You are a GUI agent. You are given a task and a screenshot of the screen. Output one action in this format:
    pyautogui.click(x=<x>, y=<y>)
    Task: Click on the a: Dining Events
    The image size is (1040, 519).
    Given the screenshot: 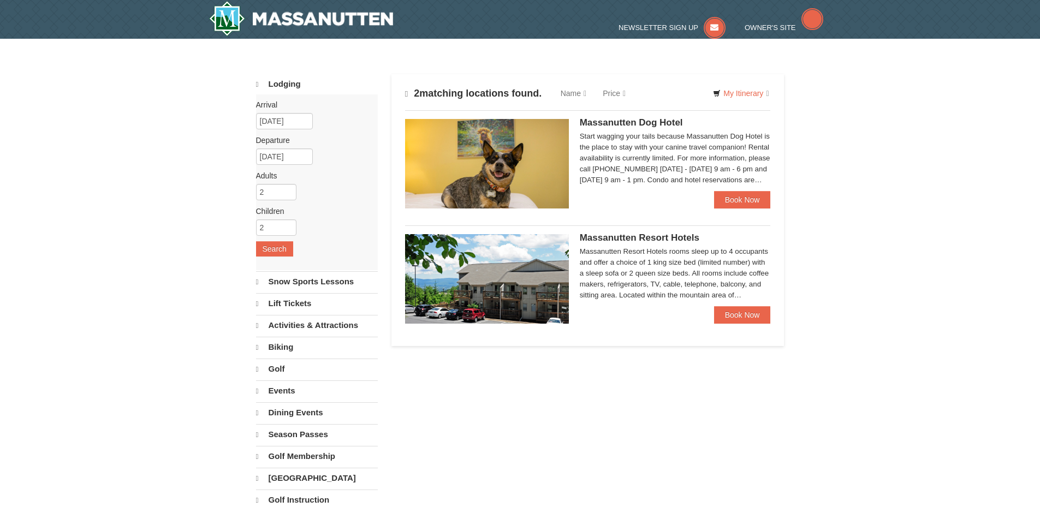 What is the action you would take?
    pyautogui.click(x=317, y=413)
    